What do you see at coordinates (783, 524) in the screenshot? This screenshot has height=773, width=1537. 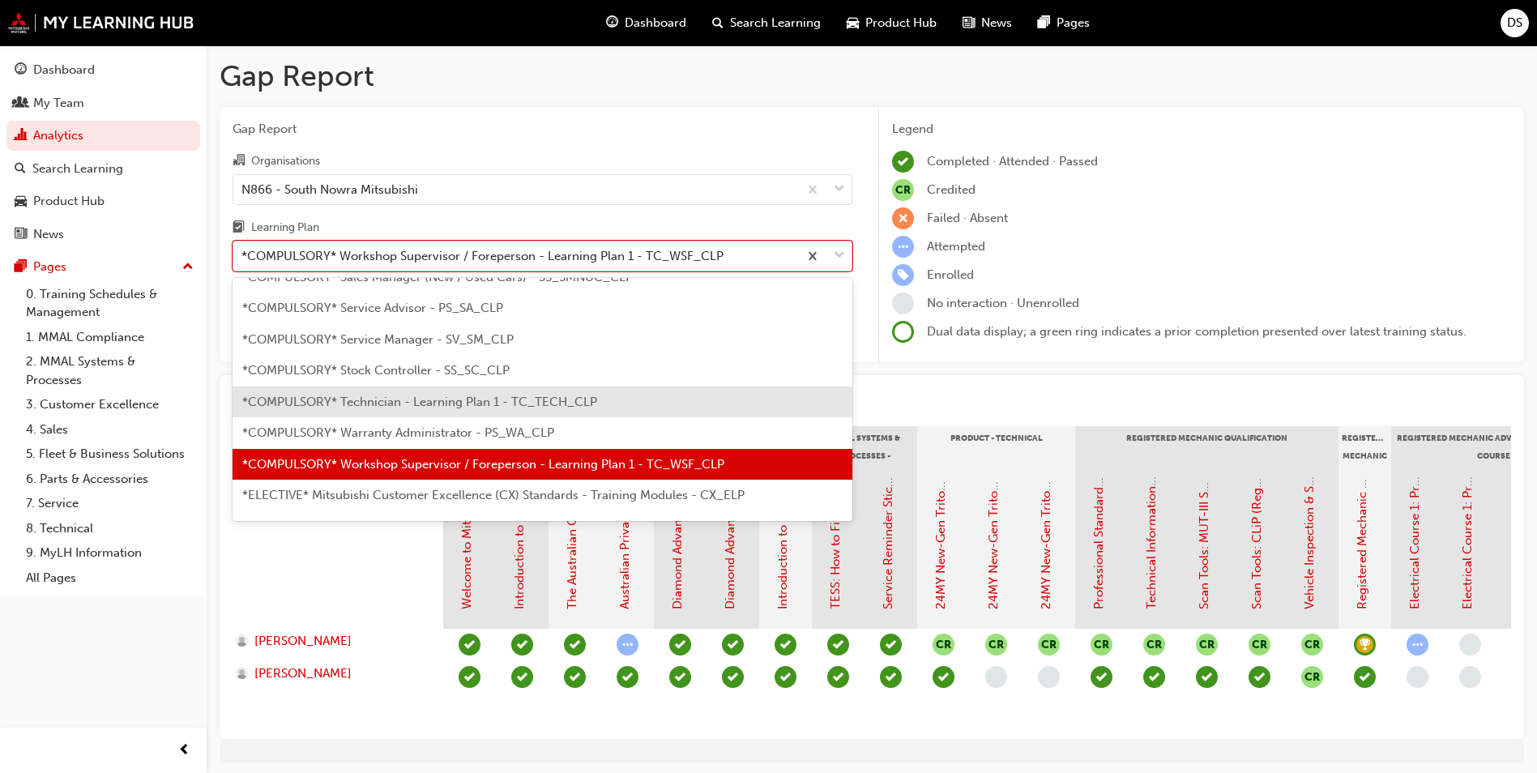 I see `a: Introduction to MiDealerAssist` at bounding box center [783, 524].